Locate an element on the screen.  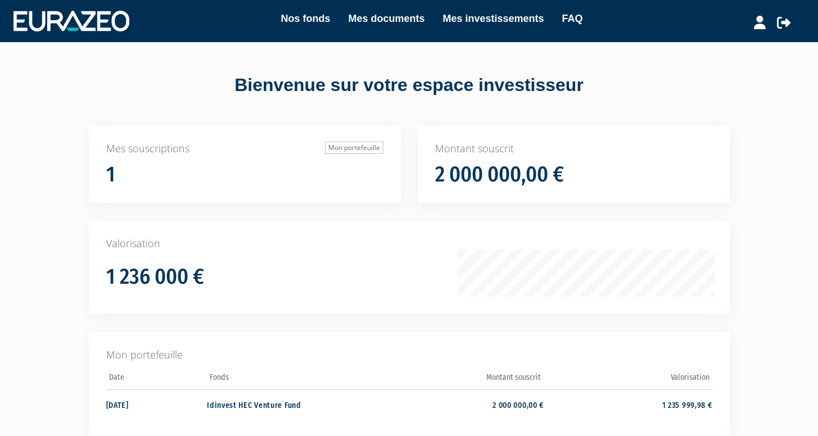
th: Date is located at coordinates (157, 380).